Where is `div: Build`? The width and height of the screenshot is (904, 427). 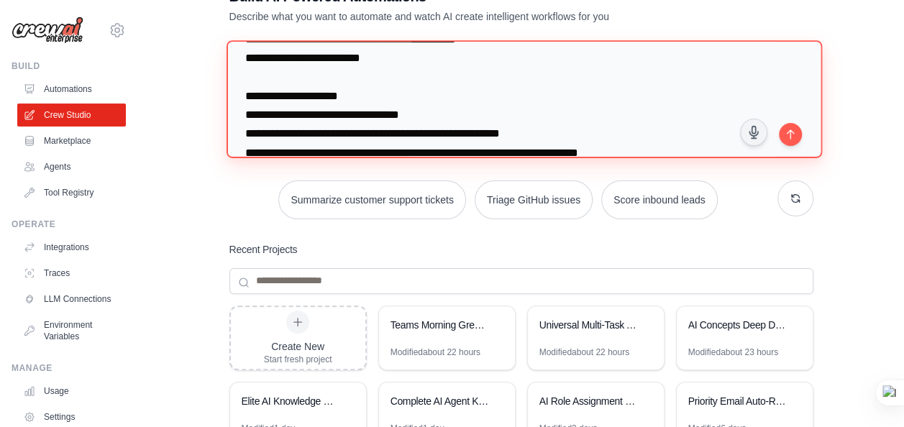 div: Build is located at coordinates (68, 66).